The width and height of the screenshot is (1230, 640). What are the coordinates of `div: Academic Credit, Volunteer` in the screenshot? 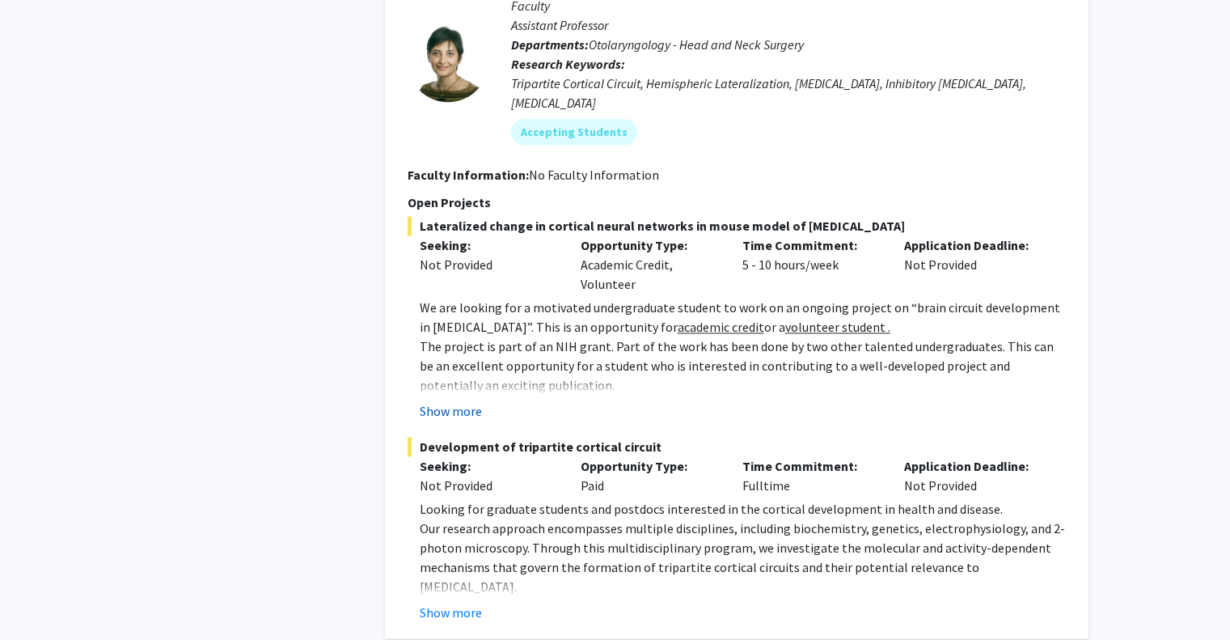 It's located at (649, 264).